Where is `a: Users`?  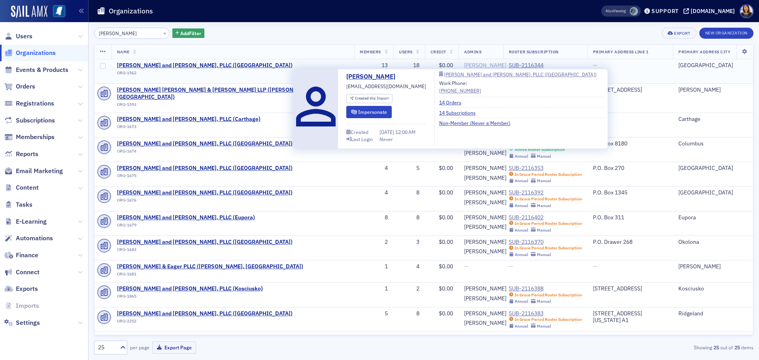
a: Users is located at coordinates (18, 36).